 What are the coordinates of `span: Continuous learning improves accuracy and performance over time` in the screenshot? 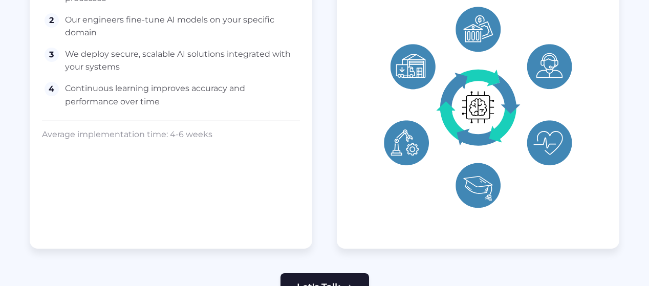 It's located at (182, 95).